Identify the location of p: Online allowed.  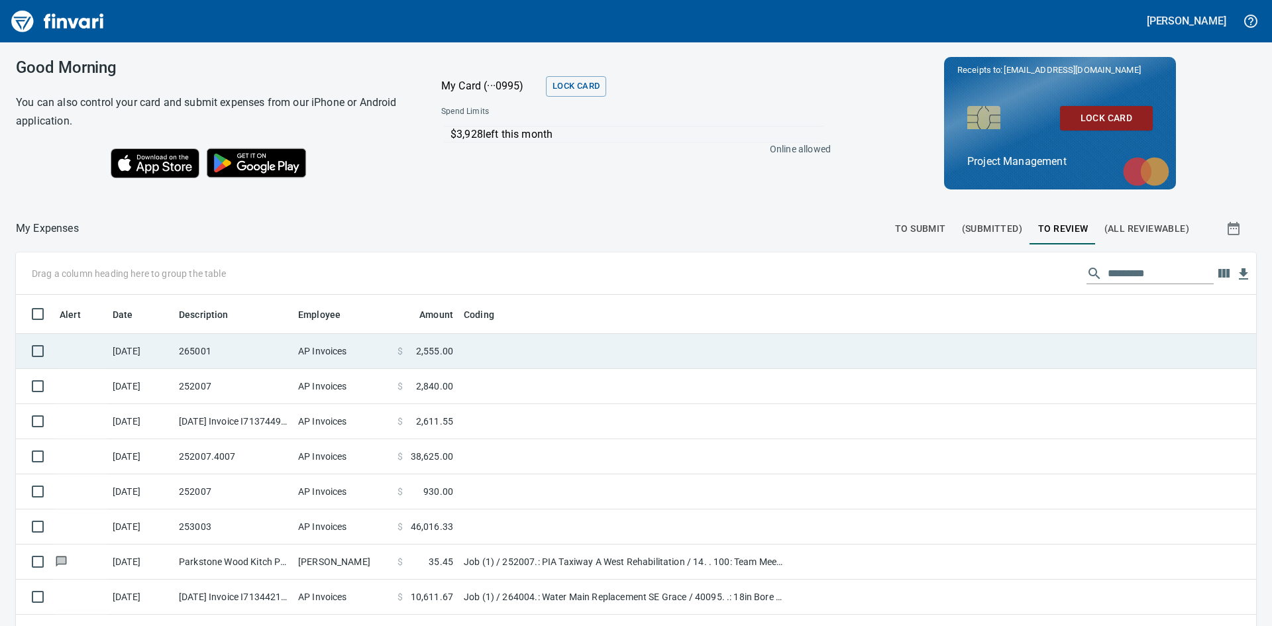
(630, 149).